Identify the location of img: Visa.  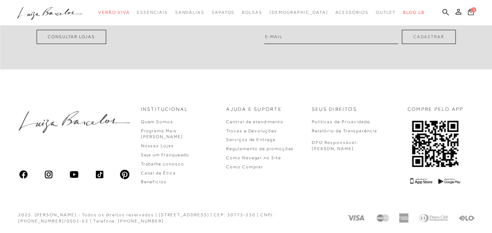
(356, 218).